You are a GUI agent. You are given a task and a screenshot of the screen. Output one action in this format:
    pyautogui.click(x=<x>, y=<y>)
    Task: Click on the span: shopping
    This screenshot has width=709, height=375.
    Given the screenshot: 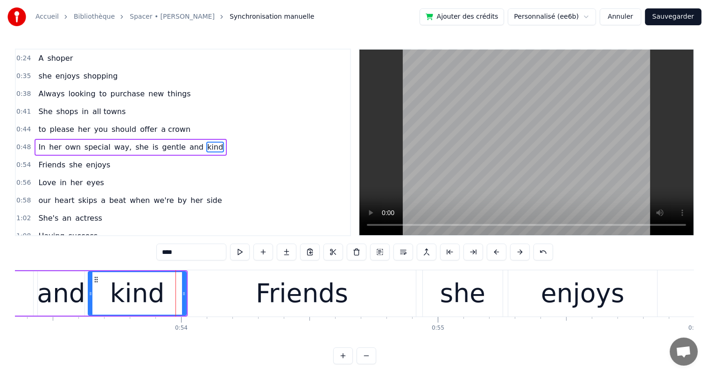 What is the action you would take?
    pyautogui.click(x=100, y=76)
    